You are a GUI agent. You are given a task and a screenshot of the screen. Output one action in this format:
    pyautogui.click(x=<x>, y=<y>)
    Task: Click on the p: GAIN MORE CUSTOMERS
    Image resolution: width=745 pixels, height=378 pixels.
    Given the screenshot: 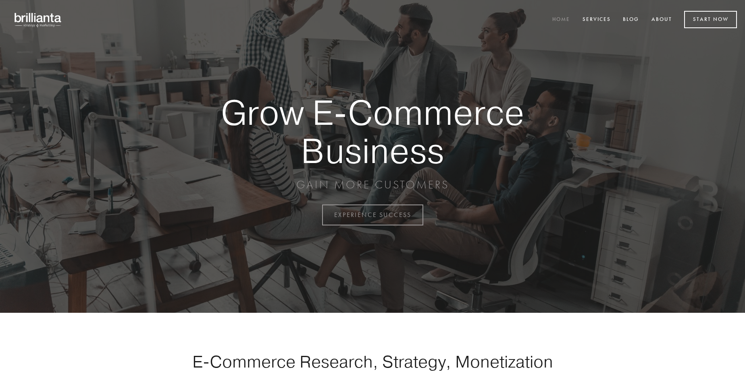 What is the action you would take?
    pyautogui.click(x=372, y=185)
    